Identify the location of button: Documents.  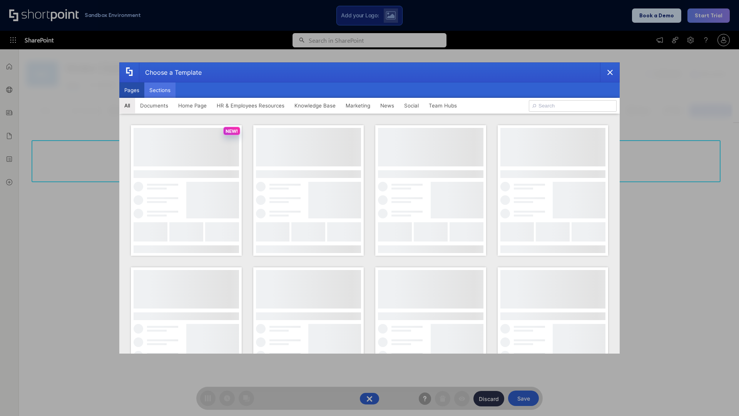
(154, 105).